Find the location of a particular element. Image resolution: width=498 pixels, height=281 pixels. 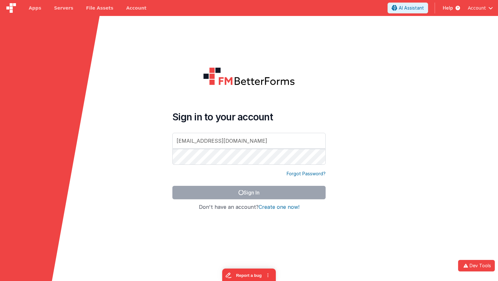

h4: Sign in to your account is located at coordinates (249, 117).